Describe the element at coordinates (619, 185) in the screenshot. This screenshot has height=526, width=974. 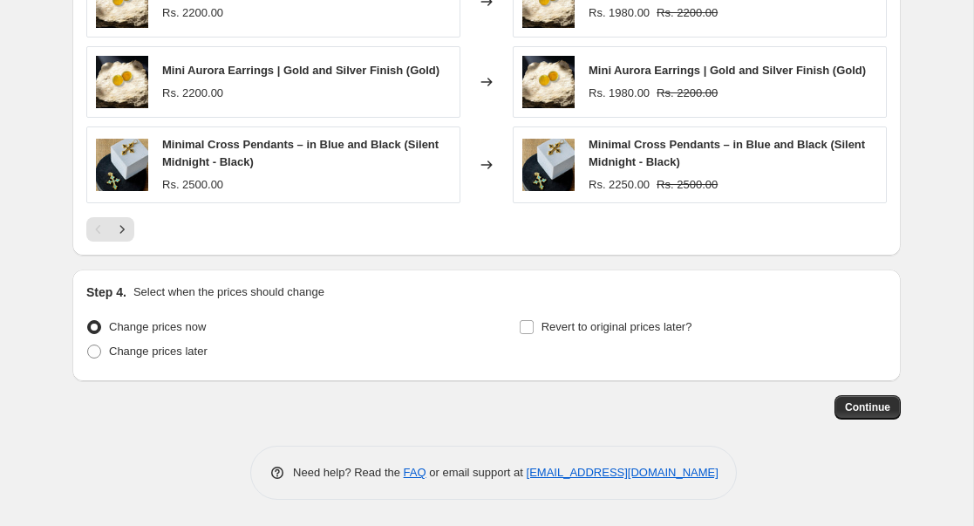
I see `div: Rs. 2250.00` at that location.